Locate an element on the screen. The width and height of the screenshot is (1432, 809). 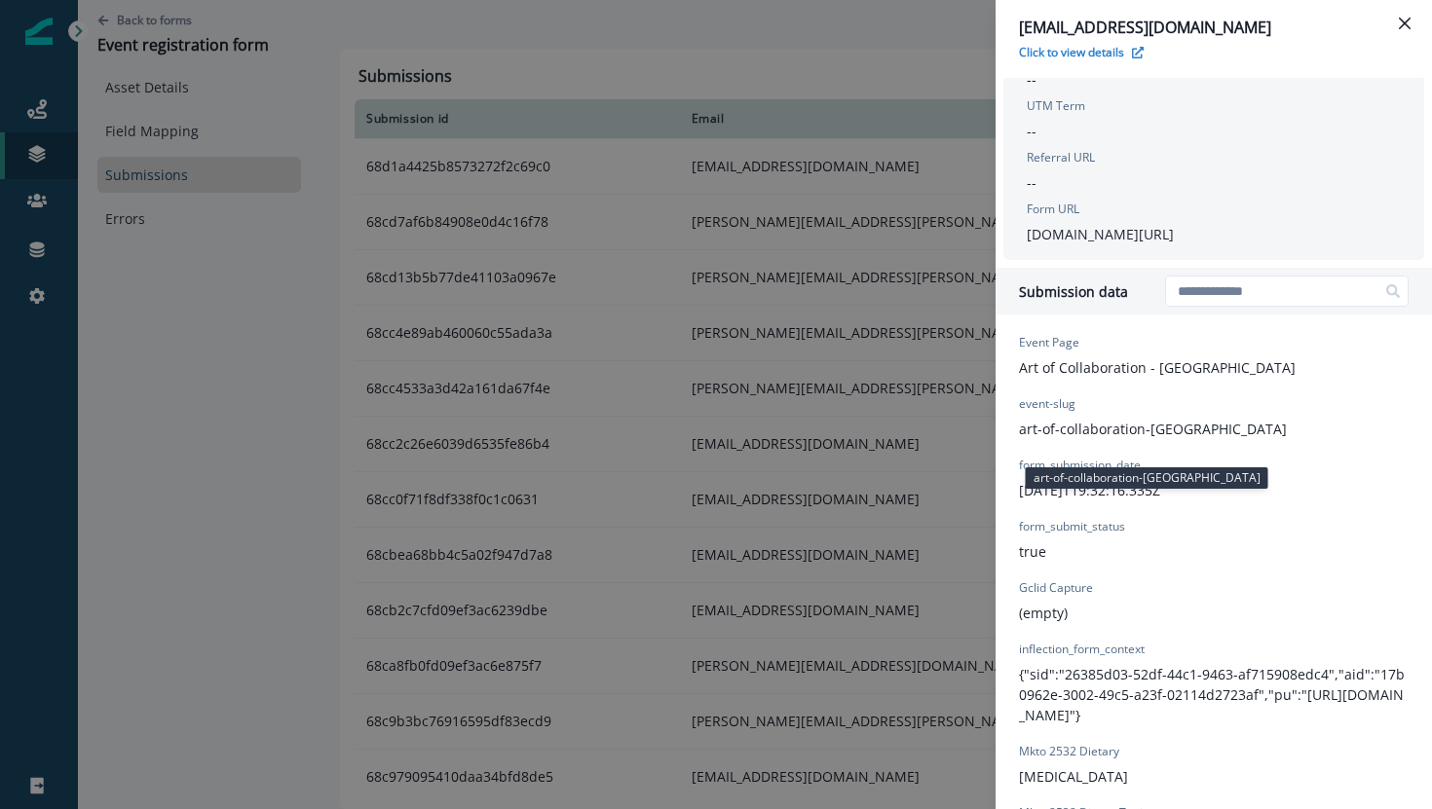
p: Mkto 2532 Dietary is located at coordinates (1068, 752).